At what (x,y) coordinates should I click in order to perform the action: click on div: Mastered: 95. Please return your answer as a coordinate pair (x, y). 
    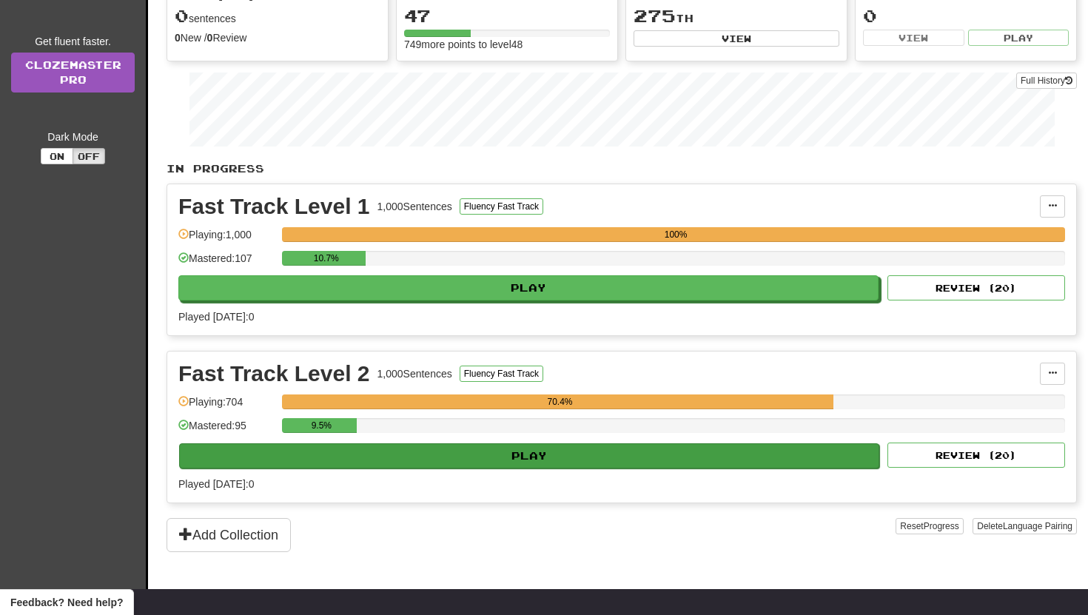
    Looking at the image, I should click on (226, 430).